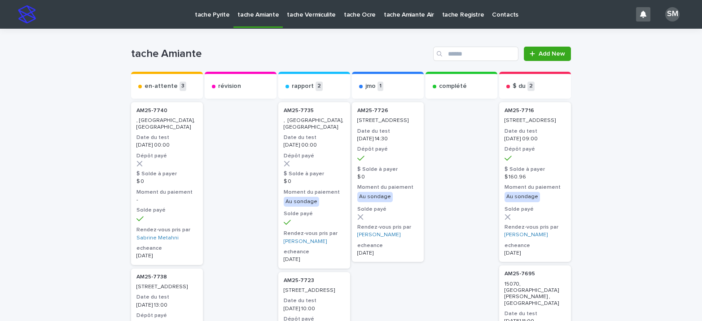 The image size is (702, 321). Describe the element at coordinates (519, 86) in the screenshot. I see `p: $ du` at that location.